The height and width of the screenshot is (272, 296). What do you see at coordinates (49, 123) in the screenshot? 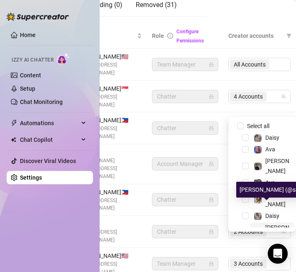
I see `span: Automations` at bounding box center [49, 123].